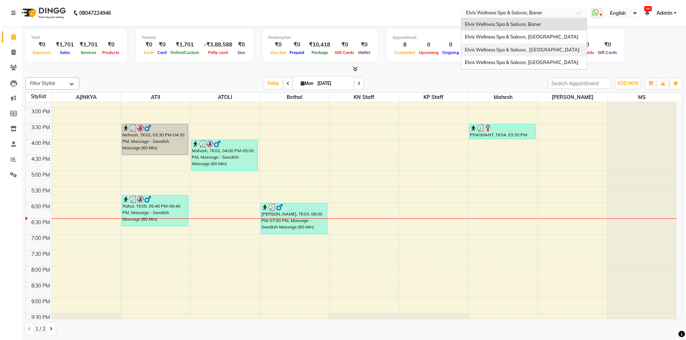 The height and width of the screenshot is (340, 686). Describe the element at coordinates (647, 13) in the screenshot. I see `a: 193` at that location.